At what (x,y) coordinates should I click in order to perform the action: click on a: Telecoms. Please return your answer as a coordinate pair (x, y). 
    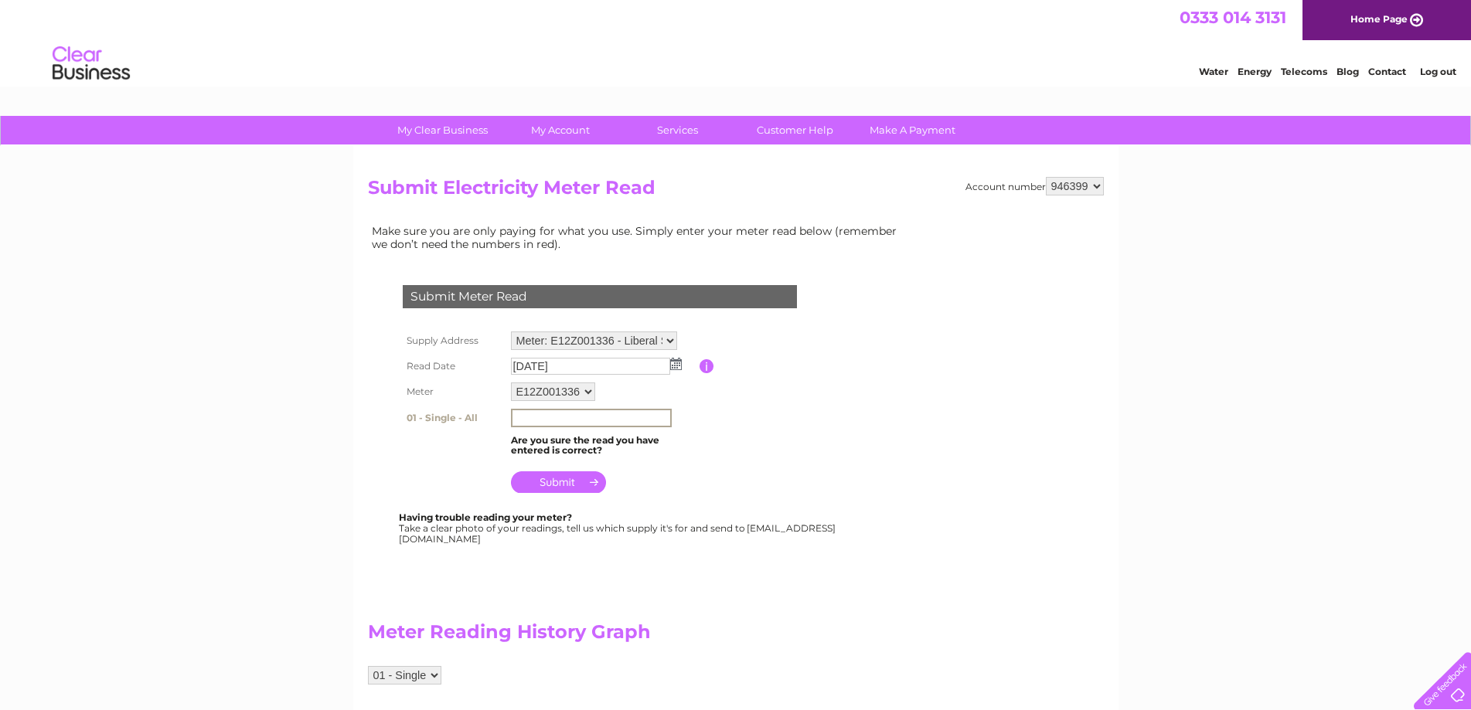
    Looking at the image, I should click on (1304, 71).